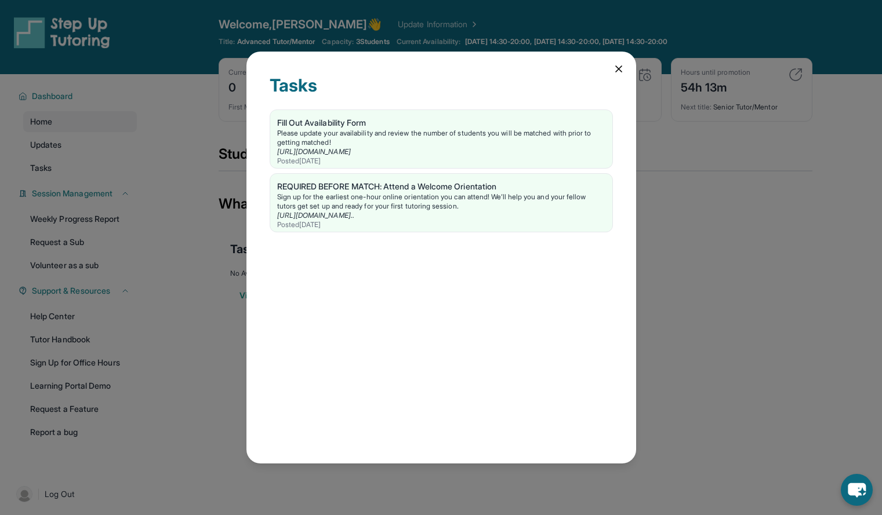  I want to click on button: chat-button, so click(856, 490).